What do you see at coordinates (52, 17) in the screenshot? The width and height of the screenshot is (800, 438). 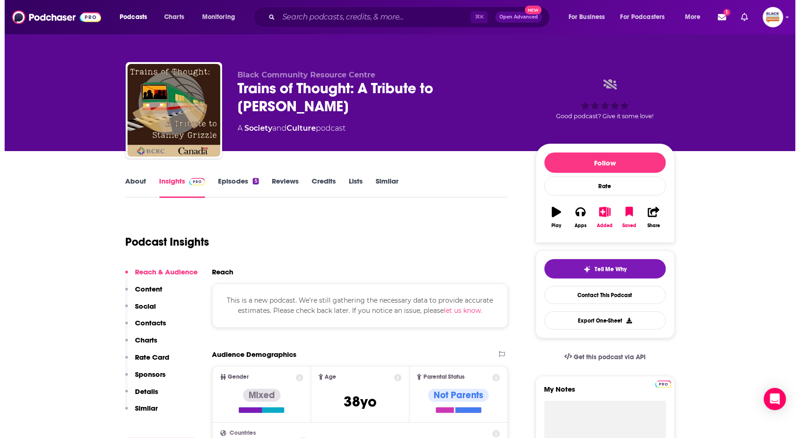 I see `img: Podchaser - Follow, Share and Rate Podcasts` at bounding box center [52, 17].